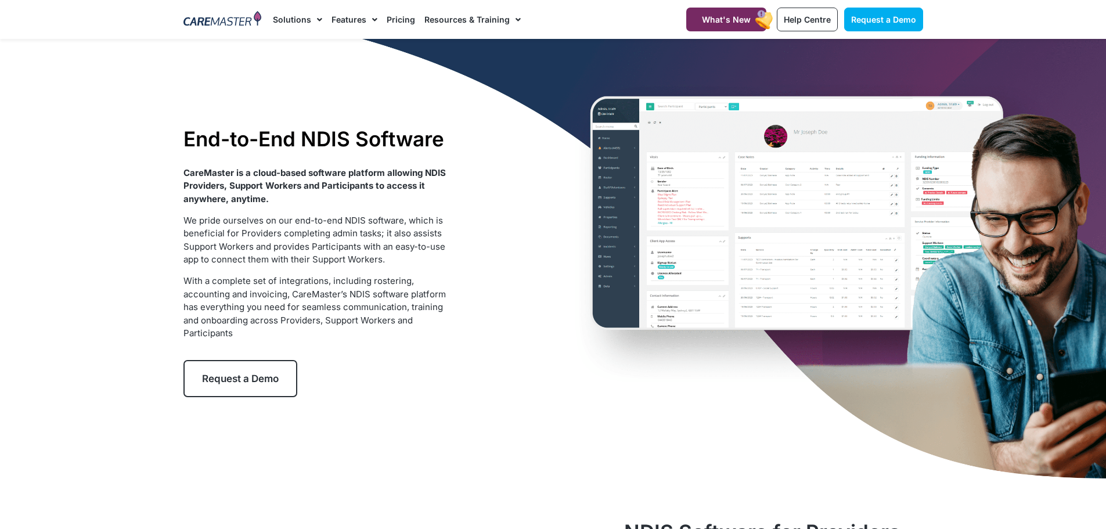 The width and height of the screenshot is (1106, 529). I want to click on a: Help Centre, so click(807, 19).